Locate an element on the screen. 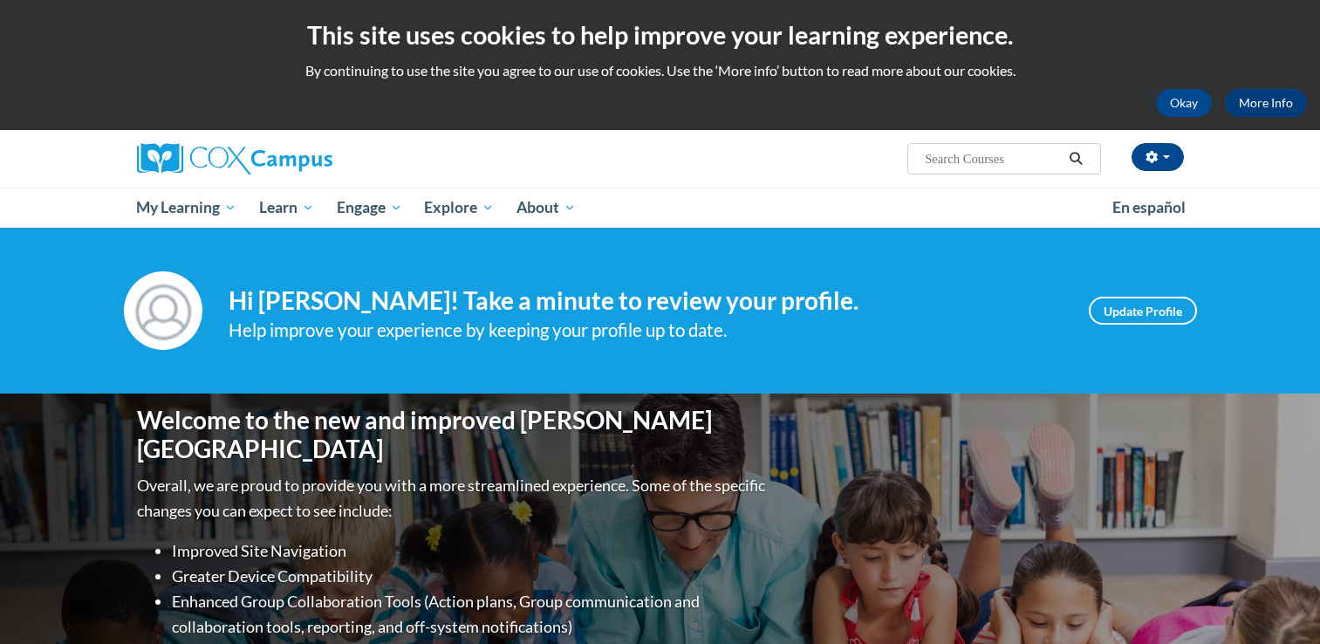  li: Greater Device Compatibility is located at coordinates (470, 576).